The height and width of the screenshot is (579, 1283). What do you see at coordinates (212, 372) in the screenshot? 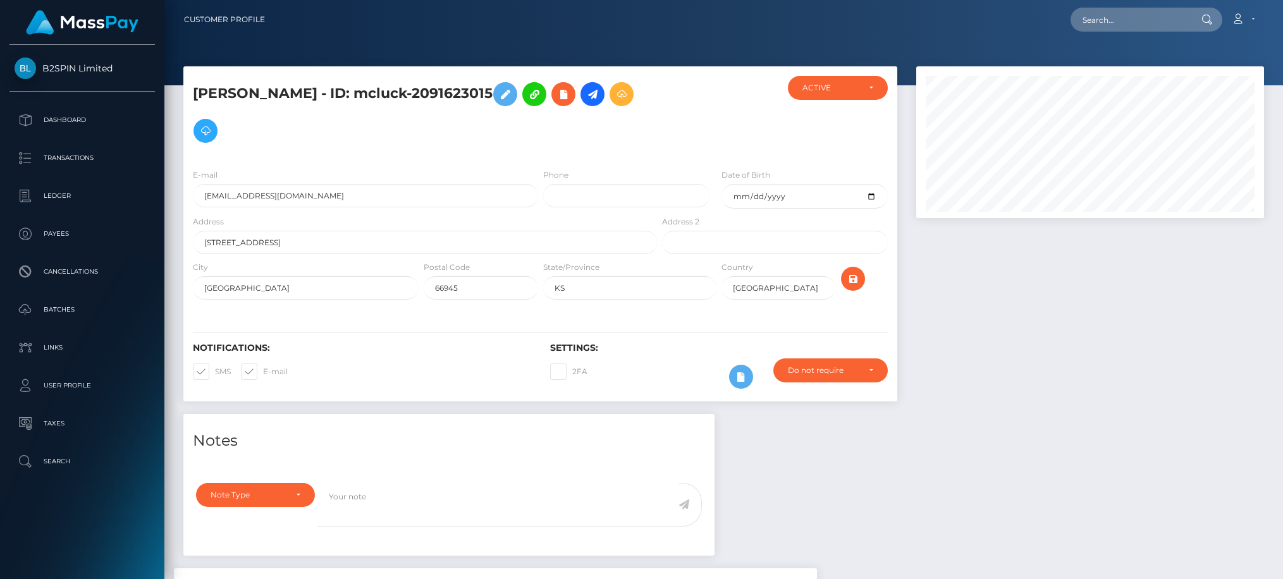
I see `label: SMS` at bounding box center [212, 372].